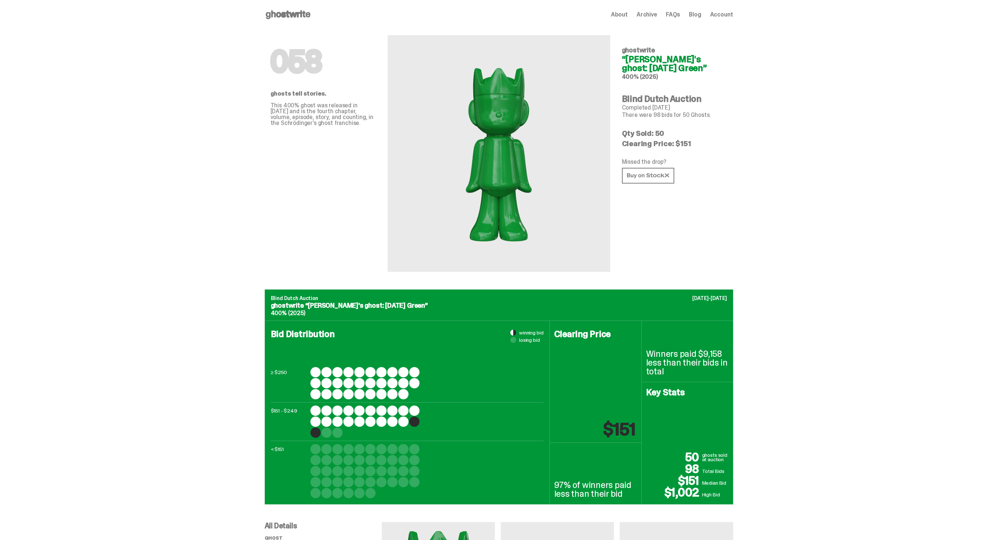 The height and width of the screenshot is (540, 1003). I want to click on p: Clearing Price: $151, so click(675, 144).